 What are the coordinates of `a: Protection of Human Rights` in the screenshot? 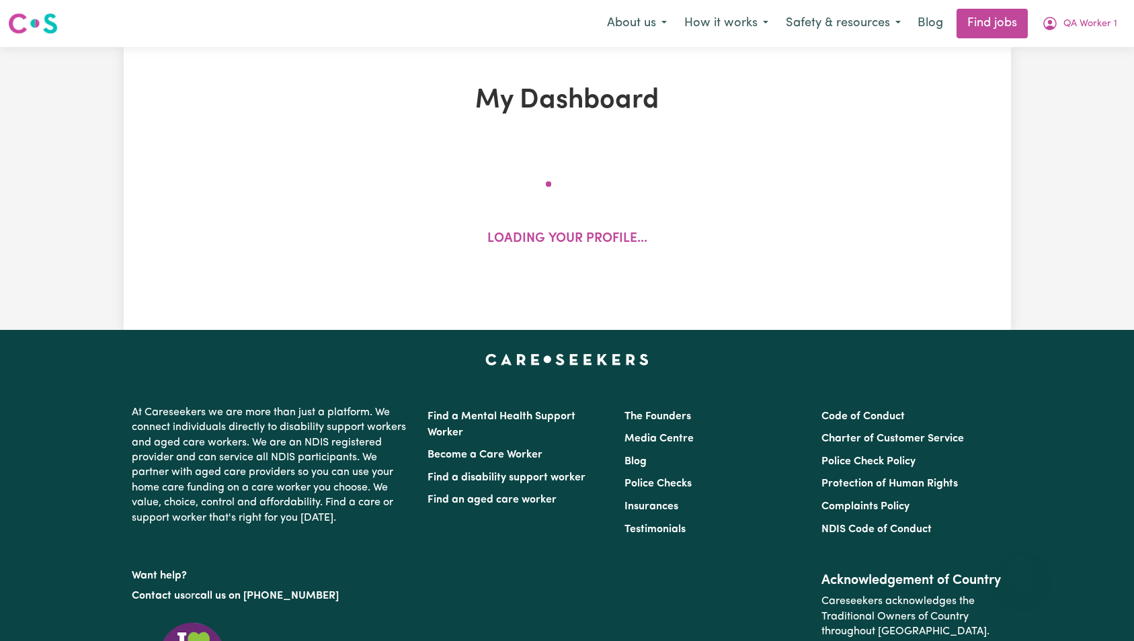 It's located at (889, 484).